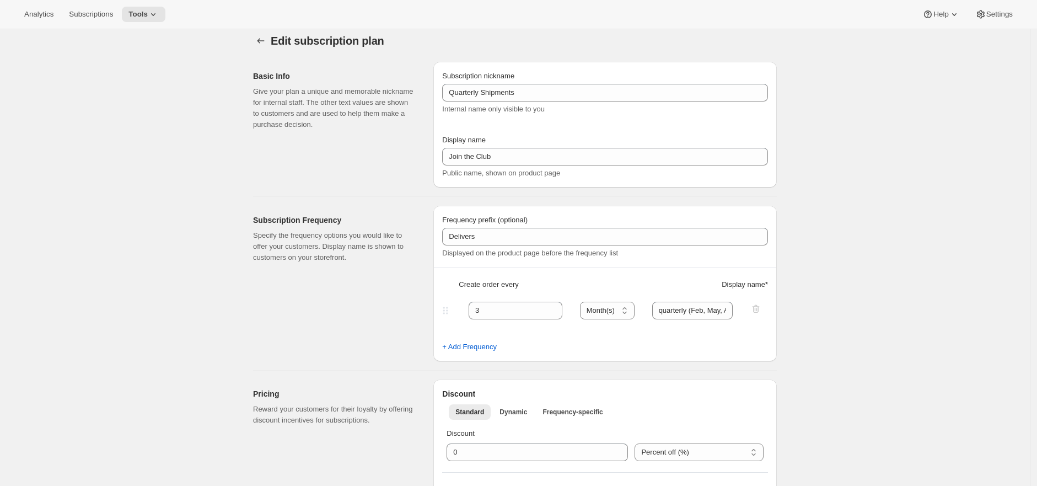 This screenshot has width=1037, height=486. What do you see at coordinates (1000, 14) in the screenshot?
I see `span: Settings` at bounding box center [1000, 14].